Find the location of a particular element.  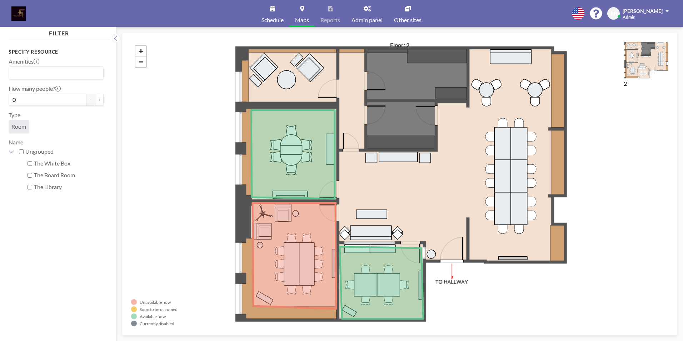

span: Maps is located at coordinates (302, 20).